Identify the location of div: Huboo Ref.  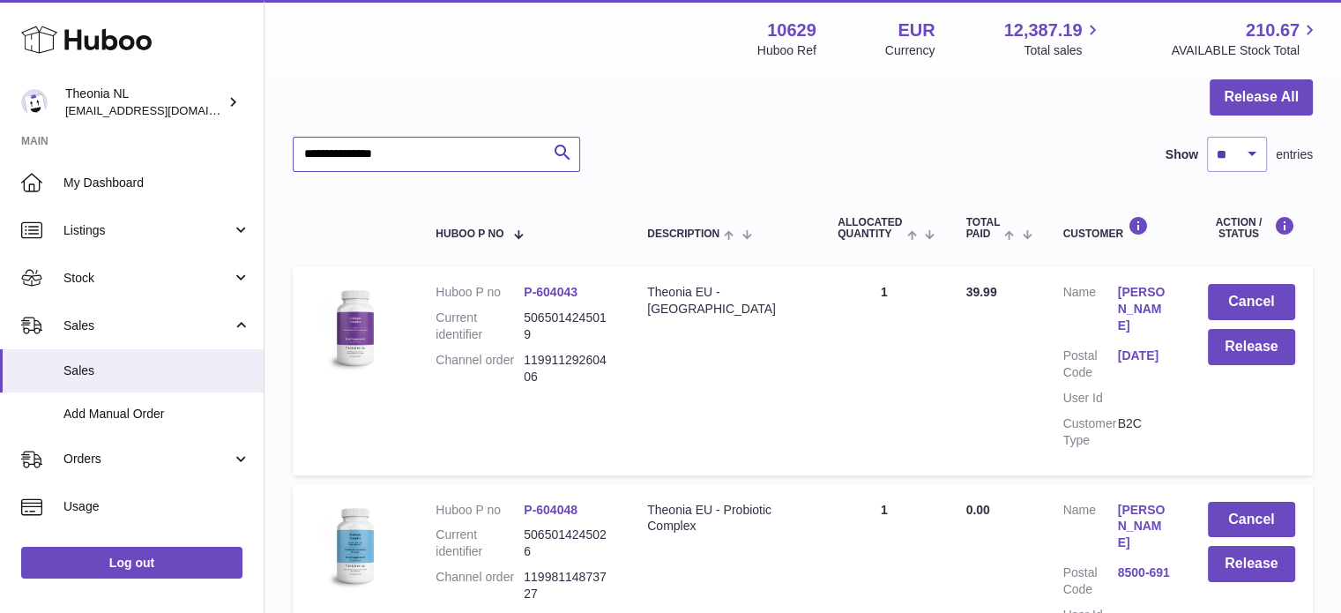
(786, 50).